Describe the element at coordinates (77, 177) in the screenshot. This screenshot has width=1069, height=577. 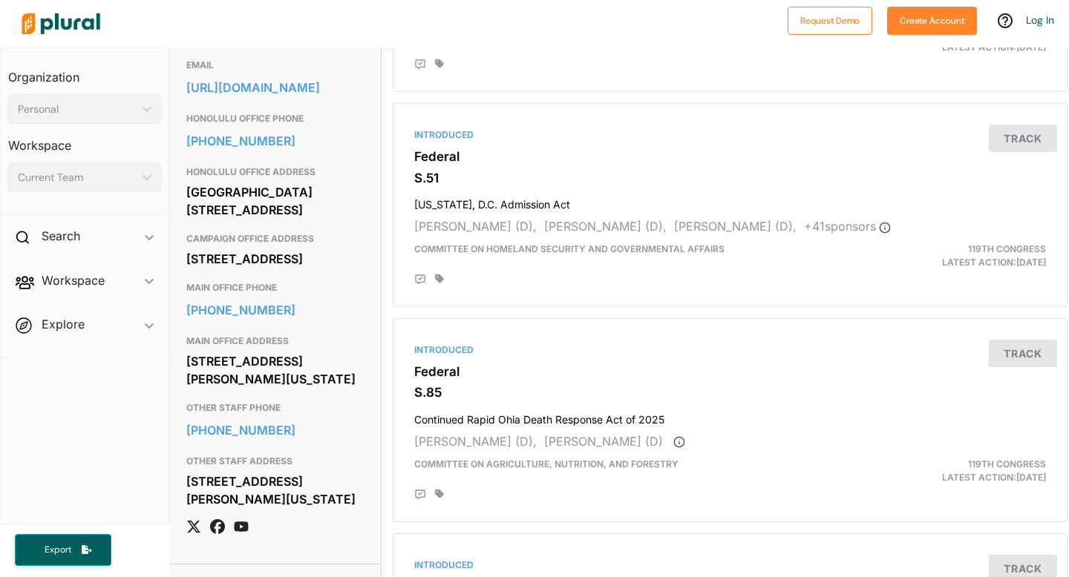
I see `div: Current Team` at that location.